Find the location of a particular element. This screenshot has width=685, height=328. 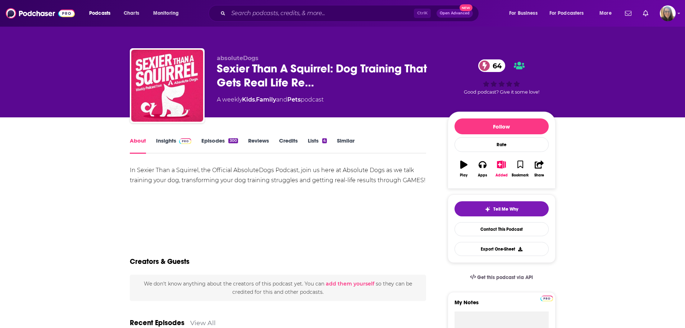

a: Episodes300 is located at coordinates (219, 145).